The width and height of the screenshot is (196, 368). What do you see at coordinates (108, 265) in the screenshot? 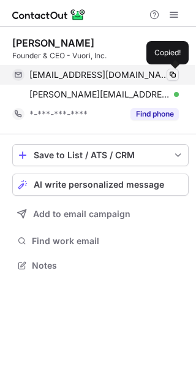
I see `span: Notes` at bounding box center [108, 265].